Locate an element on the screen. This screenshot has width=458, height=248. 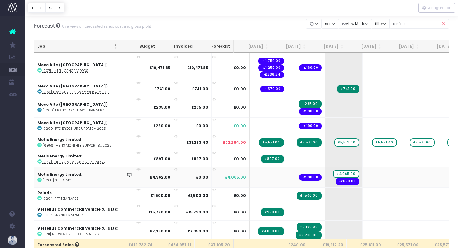
button: S is located at coordinates (60, 8).